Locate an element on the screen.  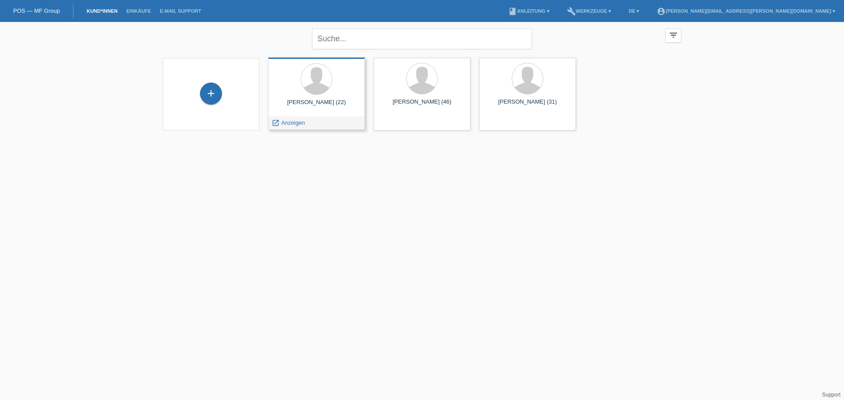
i: build is located at coordinates (571, 11).